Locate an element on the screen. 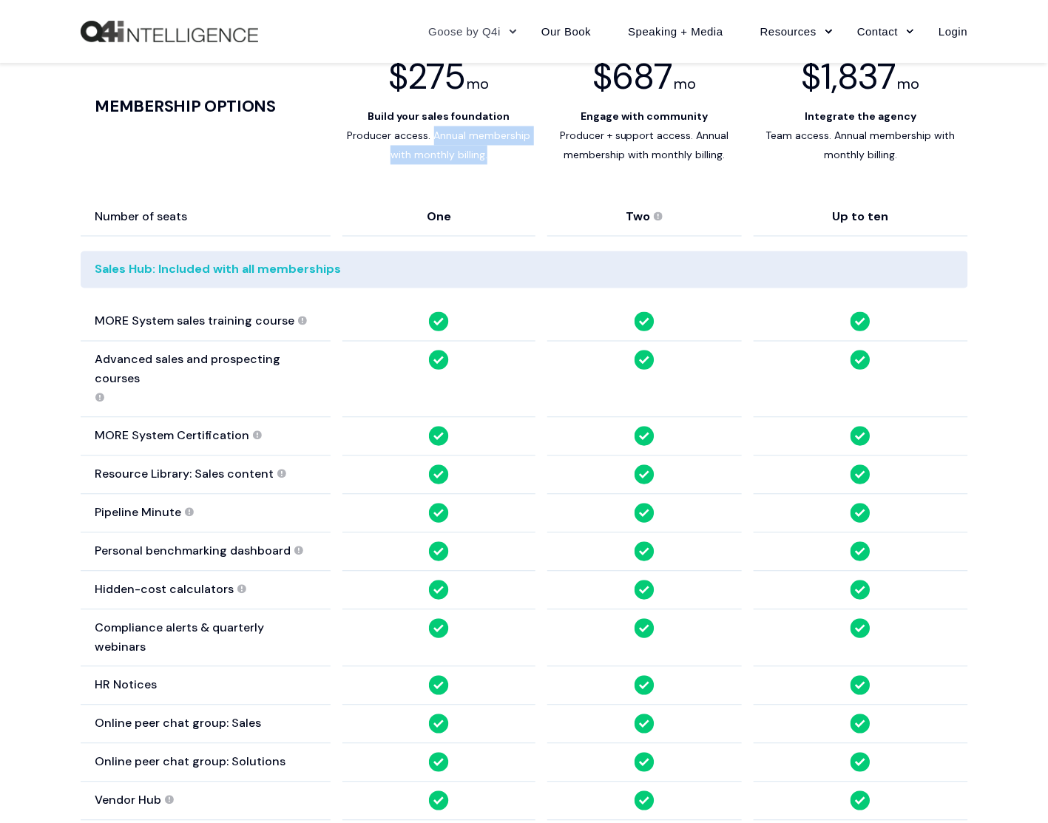  div: Personal benchmarking dashboard is located at coordinates (193, 552).